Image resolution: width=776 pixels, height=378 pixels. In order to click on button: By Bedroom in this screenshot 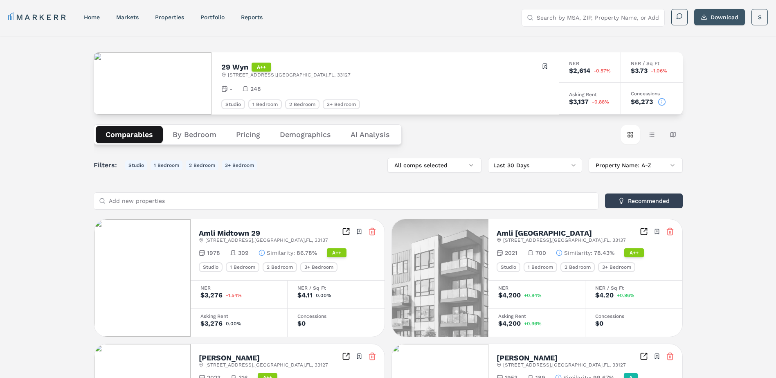, I will do `click(194, 135)`.